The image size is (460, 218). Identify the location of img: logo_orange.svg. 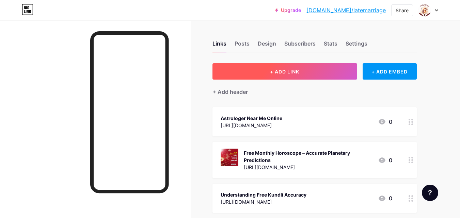
(14, 14).